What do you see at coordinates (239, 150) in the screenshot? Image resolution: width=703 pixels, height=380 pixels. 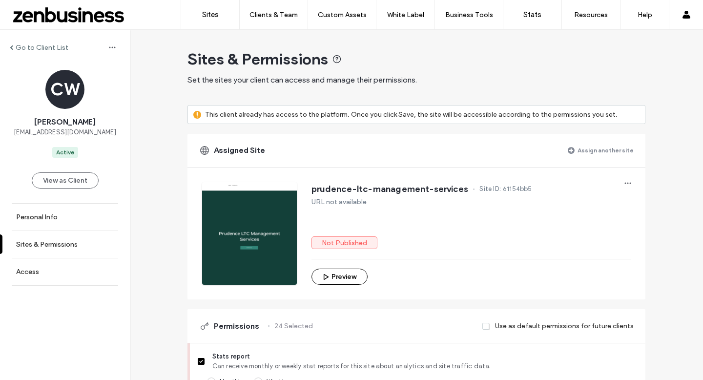 I see `span: Assigned Site` at bounding box center [239, 150].